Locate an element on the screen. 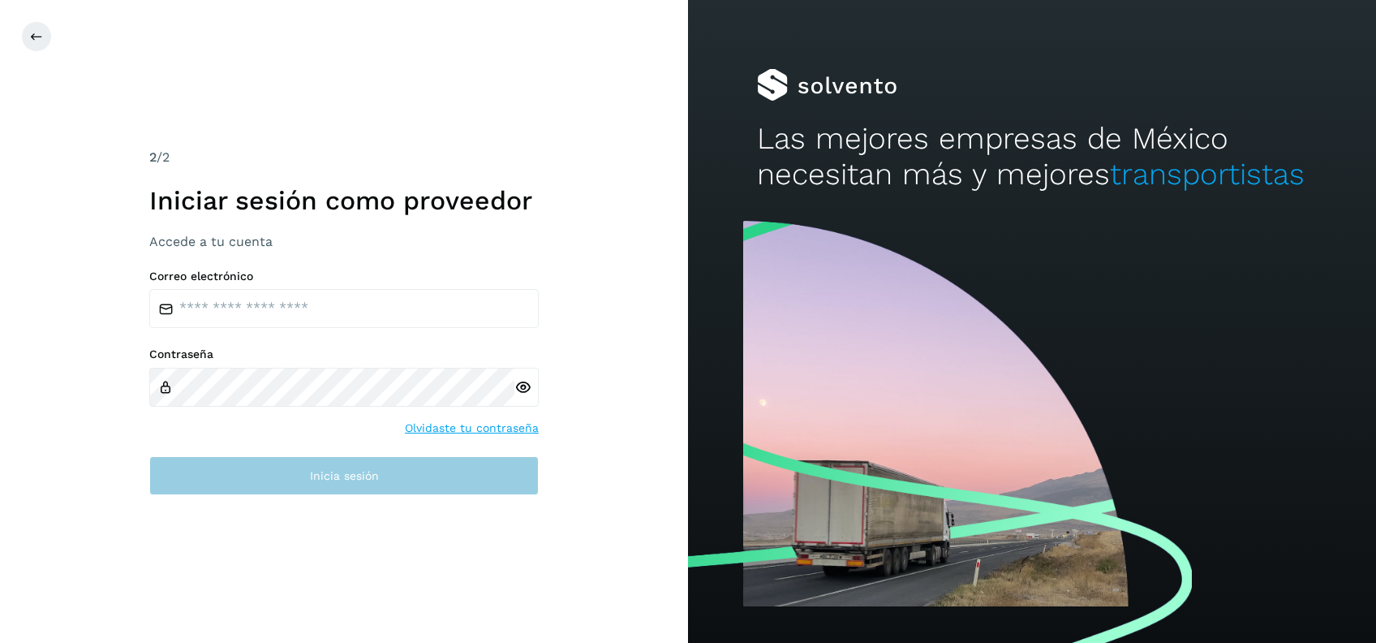 This screenshot has height=643, width=1376. a: Olvidaste tu contraseña is located at coordinates (472, 428).